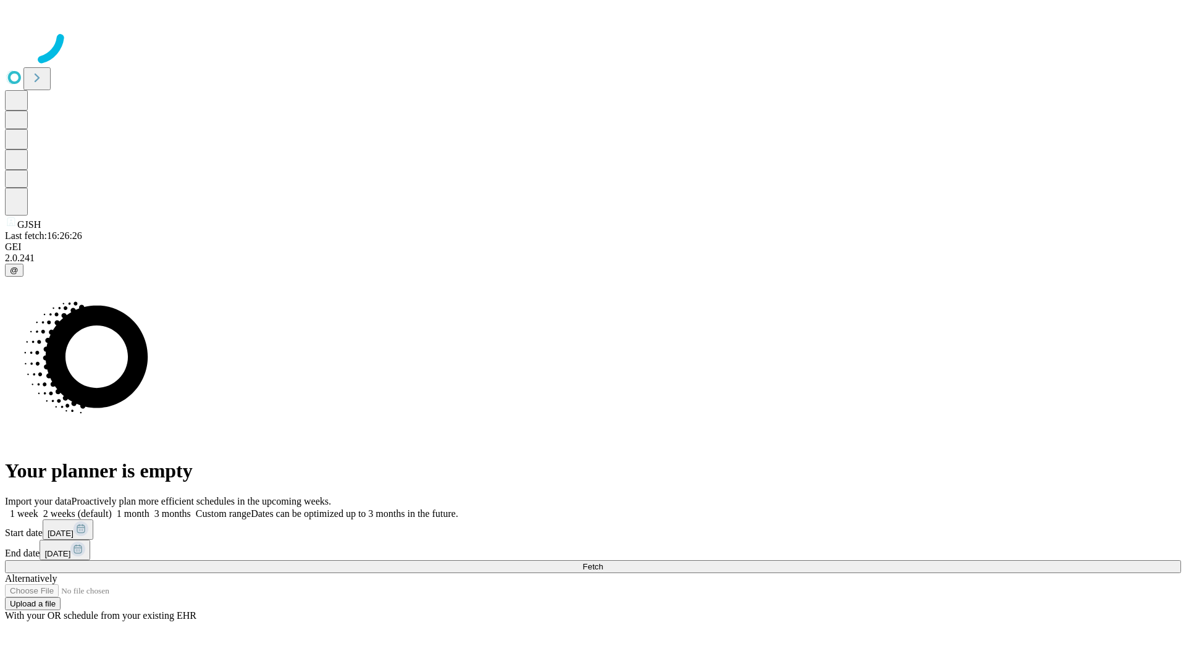 The width and height of the screenshot is (1186, 667). Describe the element at coordinates (133, 513) in the screenshot. I see `span: 1 month` at that location.